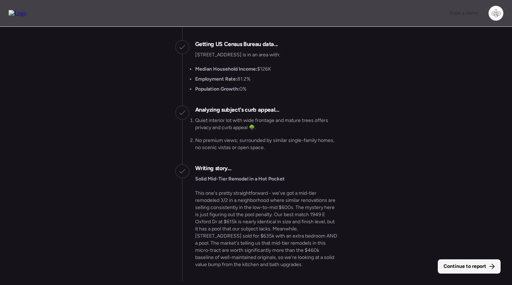 The width and height of the screenshot is (512, 285). What do you see at coordinates (216, 79) in the screenshot?
I see `strong: Employment Rate:` at bounding box center [216, 79].